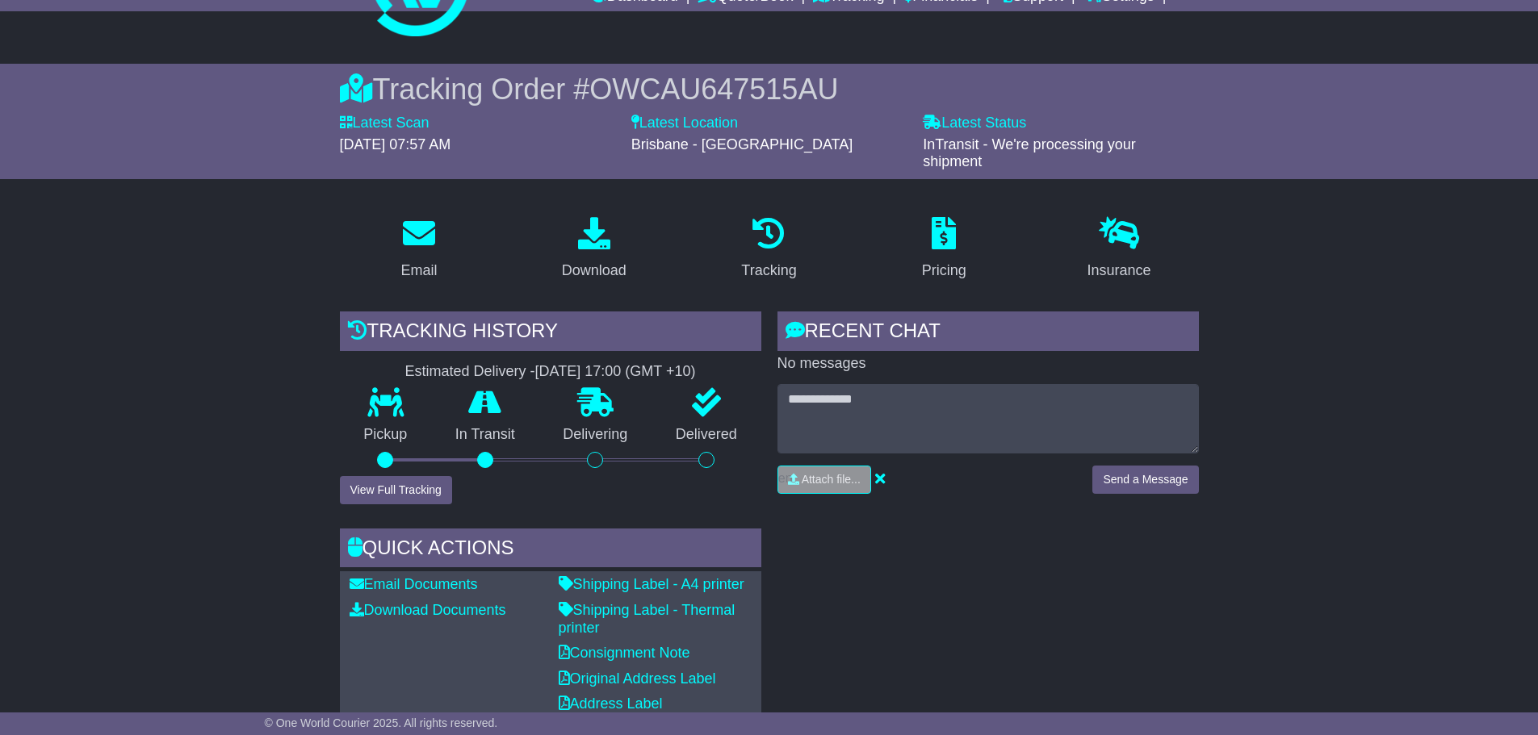  I want to click on span: InTransit - We're processing your shipment, so click(1029, 153).